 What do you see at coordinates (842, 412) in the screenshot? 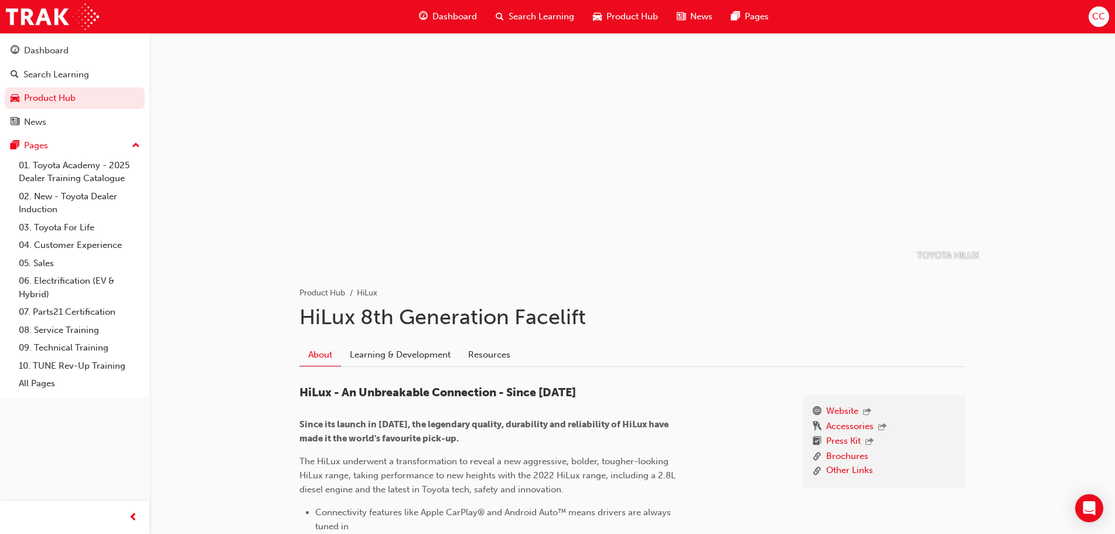
I see `a: Website` at bounding box center [842, 412].